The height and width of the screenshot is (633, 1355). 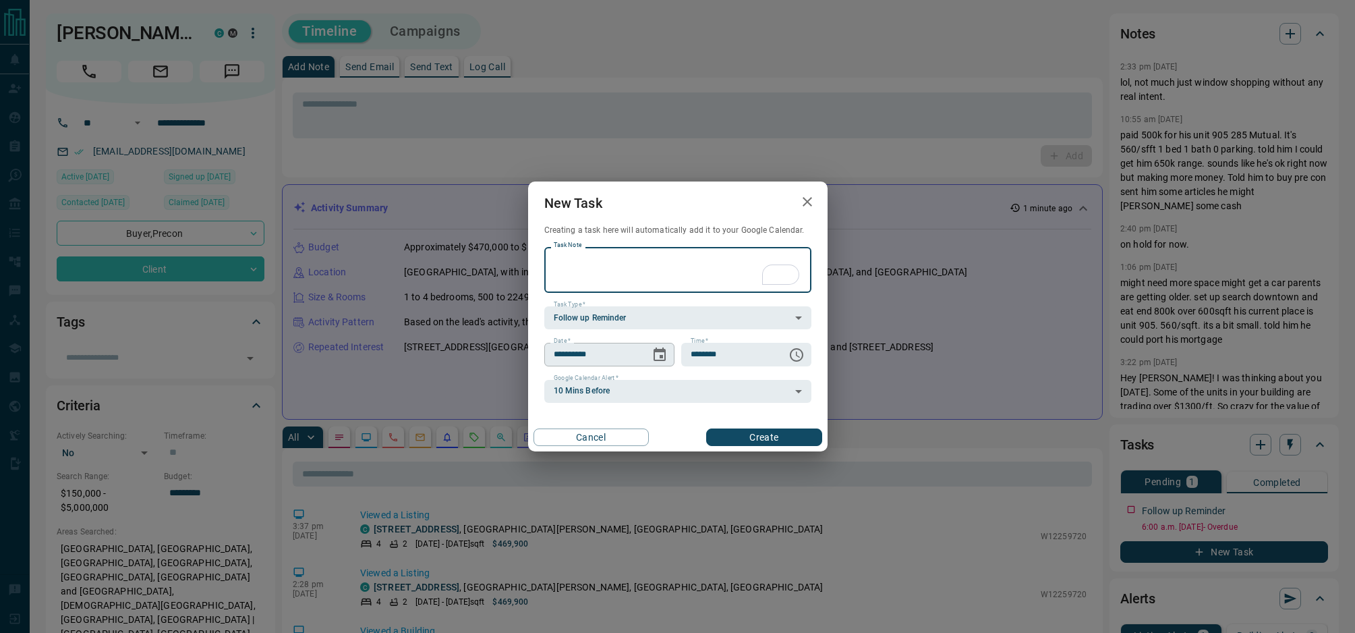 I want to click on label: Time, so click(x=699, y=341).